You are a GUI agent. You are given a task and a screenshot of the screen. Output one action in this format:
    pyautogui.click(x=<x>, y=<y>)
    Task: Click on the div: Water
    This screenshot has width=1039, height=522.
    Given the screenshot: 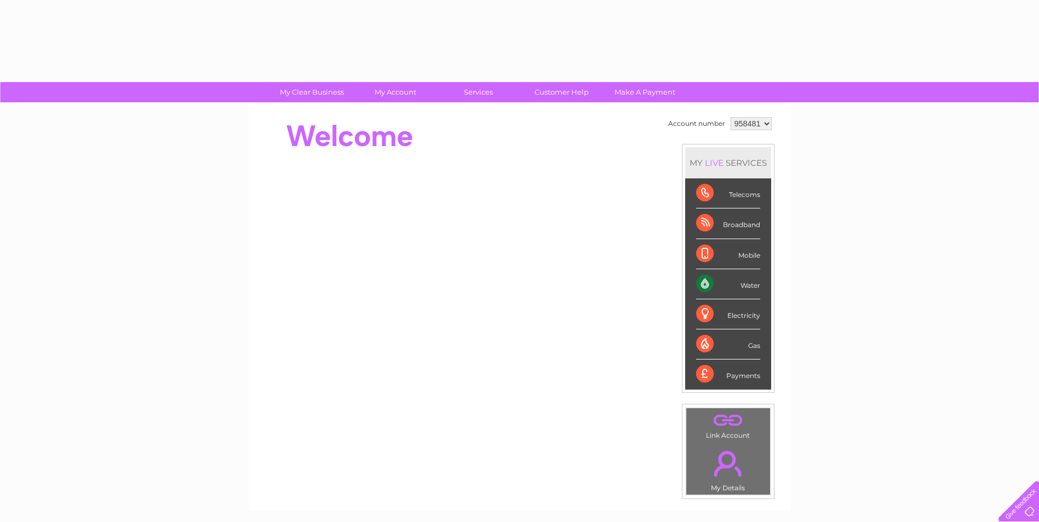 What is the action you would take?
    pyautogui.click(x=728, y=284)
    